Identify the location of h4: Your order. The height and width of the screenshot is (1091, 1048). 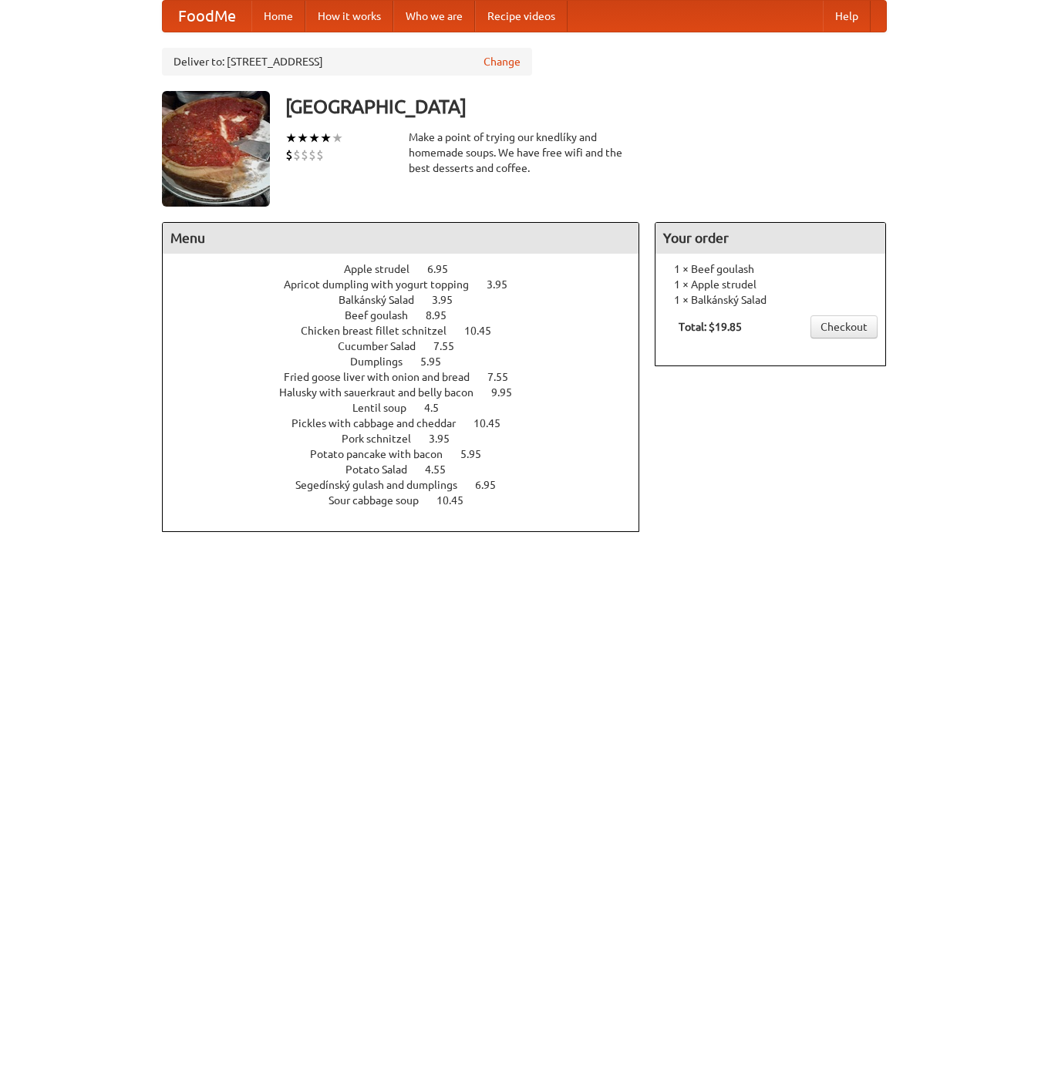
(770, 238).